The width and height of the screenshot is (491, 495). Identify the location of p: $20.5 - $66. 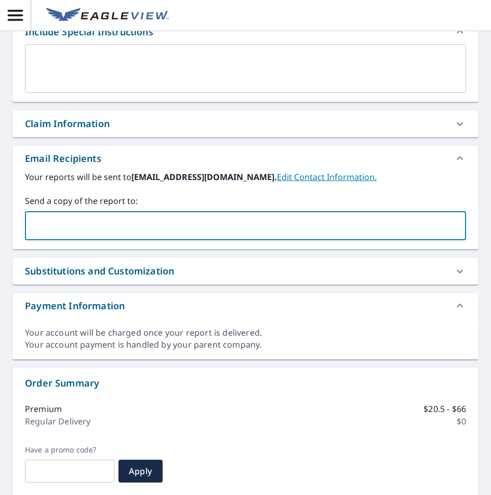
(444, 409).